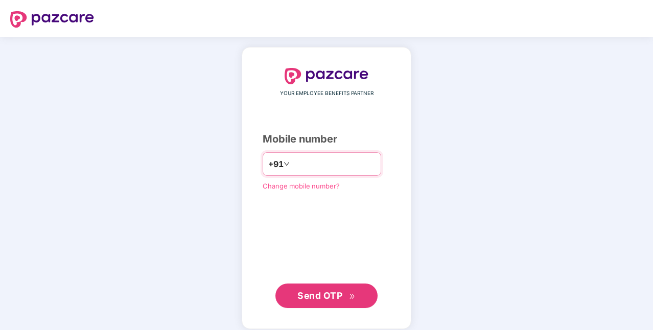  What do you see at coordinates (320, 295) in the screenshot?
I see `span: Send OTP` at bounding box center [320, 295].